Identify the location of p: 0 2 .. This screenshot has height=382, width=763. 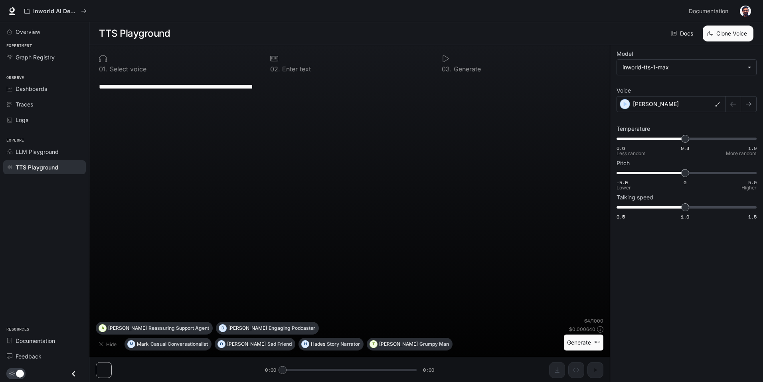
(275, 69).